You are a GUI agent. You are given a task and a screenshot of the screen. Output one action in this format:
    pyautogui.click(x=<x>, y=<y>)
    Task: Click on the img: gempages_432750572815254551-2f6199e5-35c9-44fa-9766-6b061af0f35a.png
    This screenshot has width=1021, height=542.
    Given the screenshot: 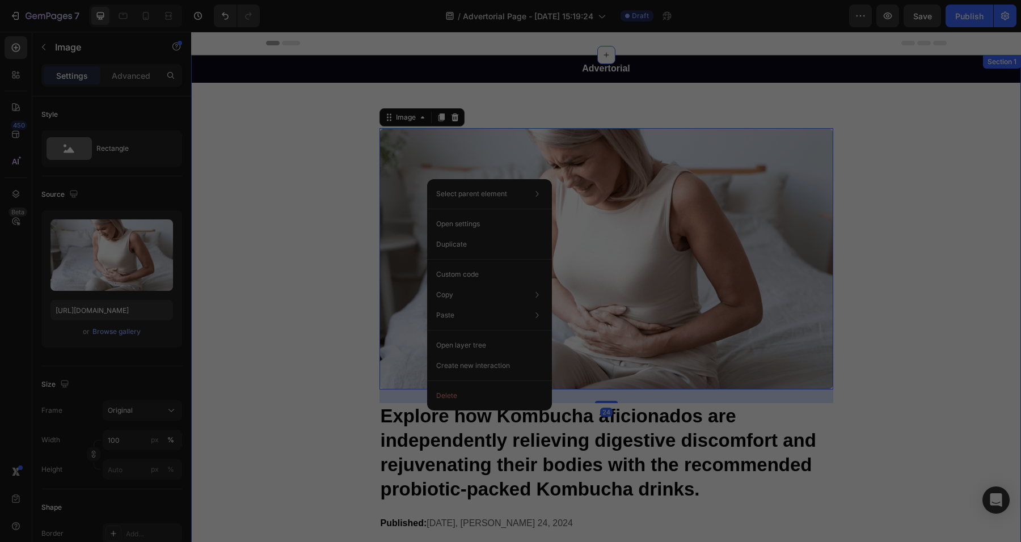 What is the action you would take?
    pyautogui.click(x=415, y=227)
    